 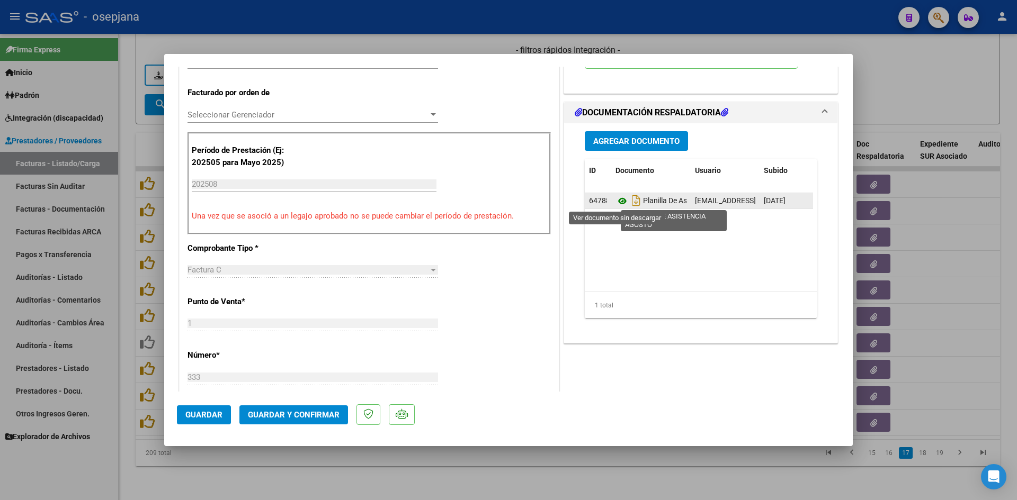 What do you see at coordinates (599, 201) in the screenshot?
I see `span: 64788` at bounding box center [599, 201].